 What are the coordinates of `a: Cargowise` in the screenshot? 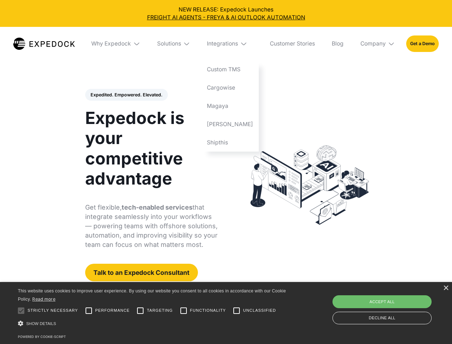 It's located at (230, 88).